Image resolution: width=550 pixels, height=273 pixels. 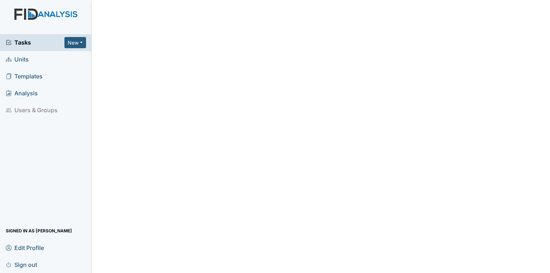 What do you see at coordinates (35, 43) in the screenshot?
I see `a: Tasks` at bounding box center [35, 43].